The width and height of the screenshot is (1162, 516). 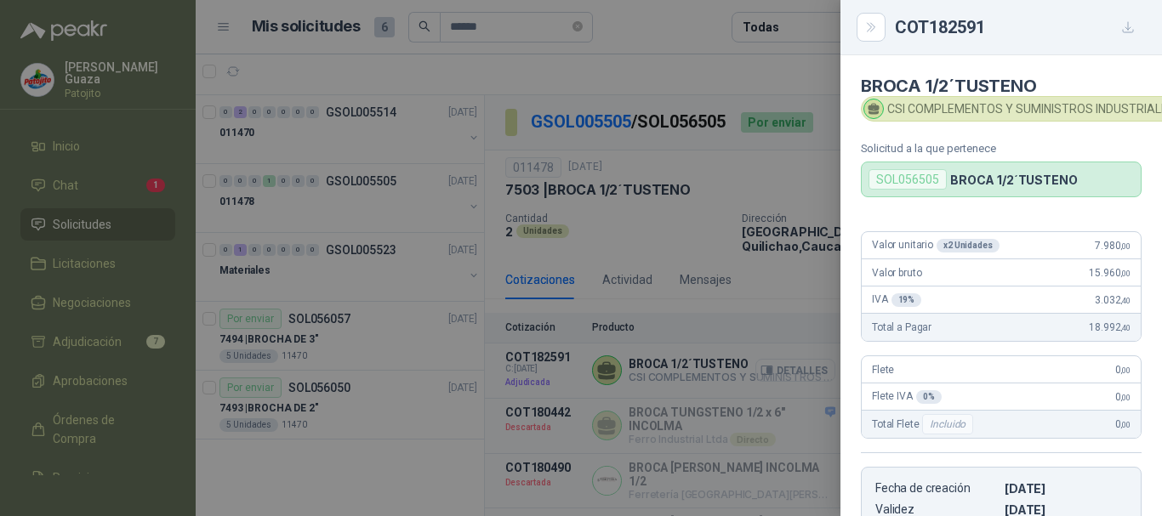 I want to click on span: Total Flete, so click(x=924, y=424).